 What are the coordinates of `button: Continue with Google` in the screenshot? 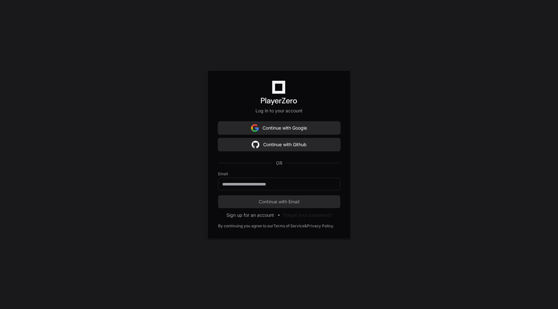 It's located at (279, 128).